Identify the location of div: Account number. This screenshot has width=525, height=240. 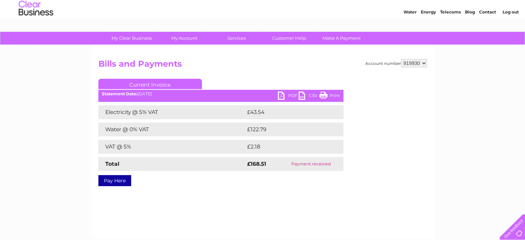
(396, 63).